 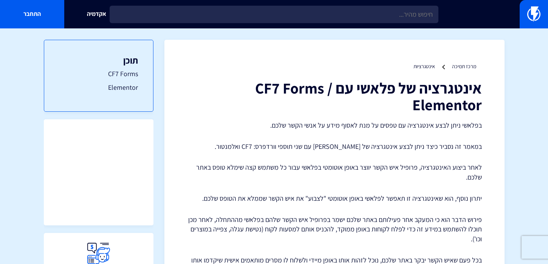 I want to click on p: לאחר ביצוע האינטגרציה, פרופיל איש הקשר יווצר באופן אוטומטי בפלאשי עבור כל משתמש קצה שימלא טופס בא..., so click(x=335, y=172).